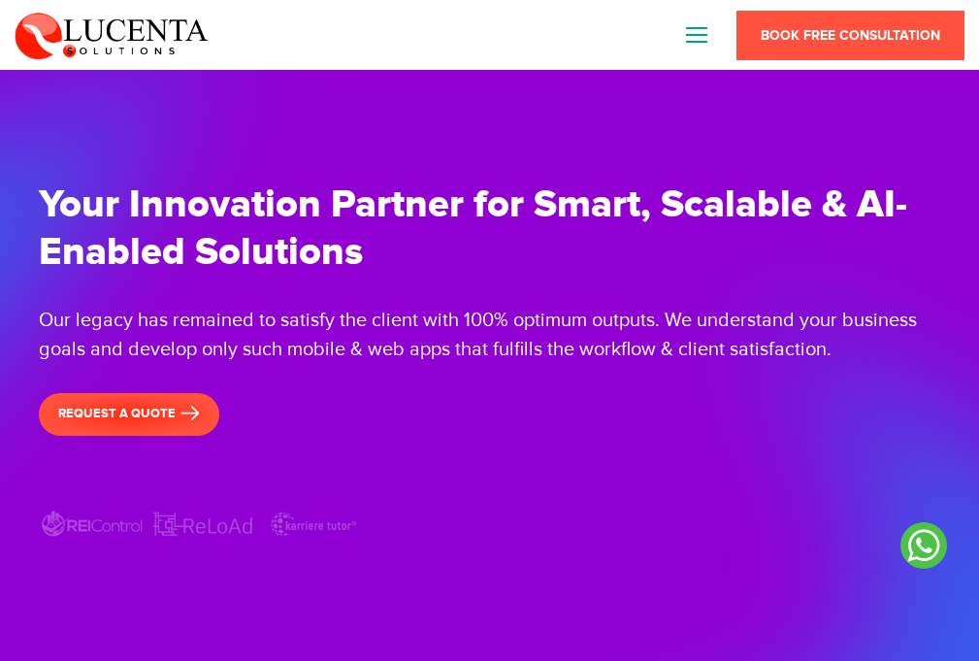  What do you see at coordinates (129, 413) in the screenshot?
I see `span: request a quote` at bounding box center [129, 413].